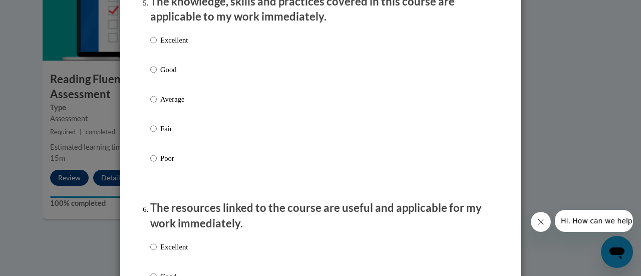  I want to click on p: The resources linked to the course are useful and applicable for my work immediately., so click(321, 216).